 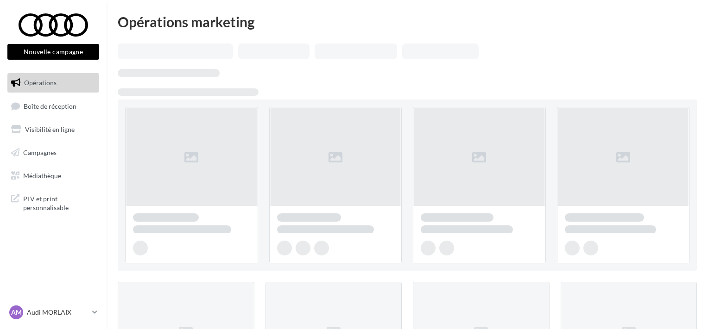 I want to click on a: Boîte de réception, so click(x=53, y=106).